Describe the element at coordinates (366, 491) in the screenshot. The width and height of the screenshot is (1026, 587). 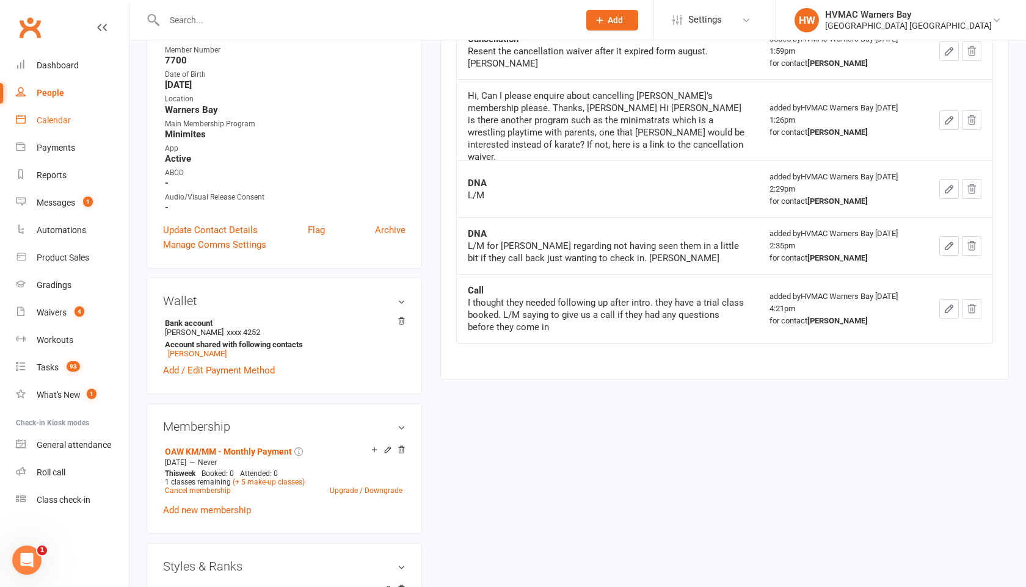
I see `a: Upgrade / Downgrade` at that location.